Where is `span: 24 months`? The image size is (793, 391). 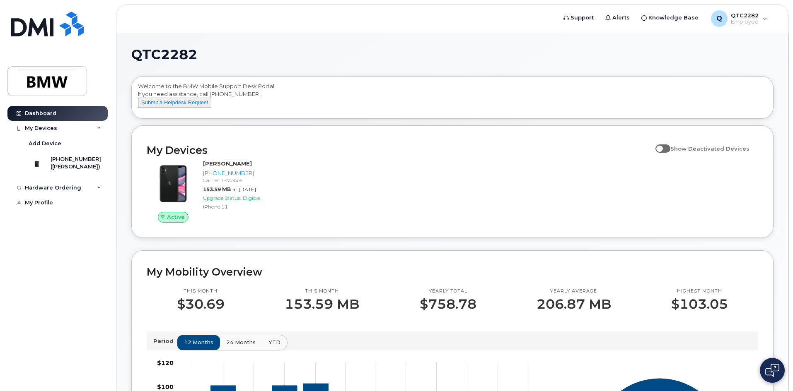 span: 24 months is located at coordinates (241, 343).